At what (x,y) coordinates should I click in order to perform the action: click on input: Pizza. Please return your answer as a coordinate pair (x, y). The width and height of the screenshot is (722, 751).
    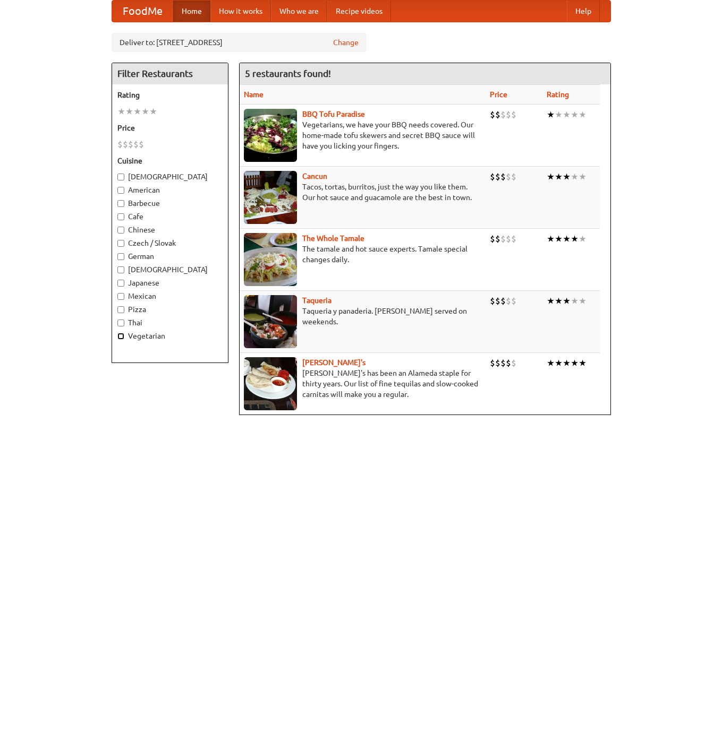
    Looking at the image, I should click on (121, 310).